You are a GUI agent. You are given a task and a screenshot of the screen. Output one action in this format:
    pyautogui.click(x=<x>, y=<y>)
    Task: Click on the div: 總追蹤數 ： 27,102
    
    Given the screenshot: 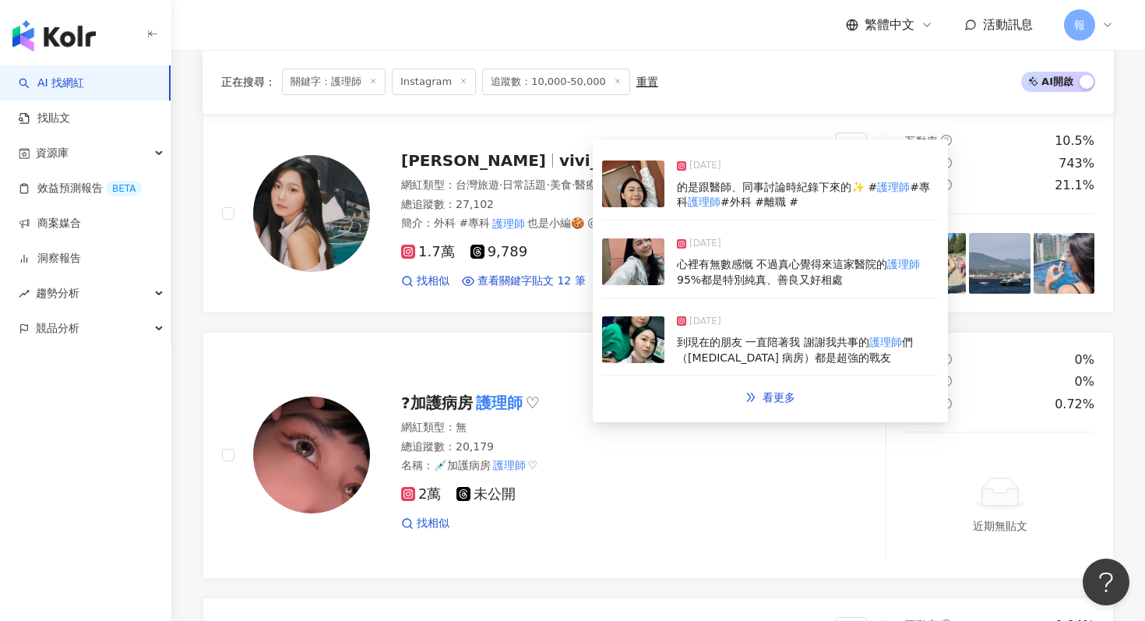 What is the action you would take?
    pyautogui.click(x=609, y=205)
    